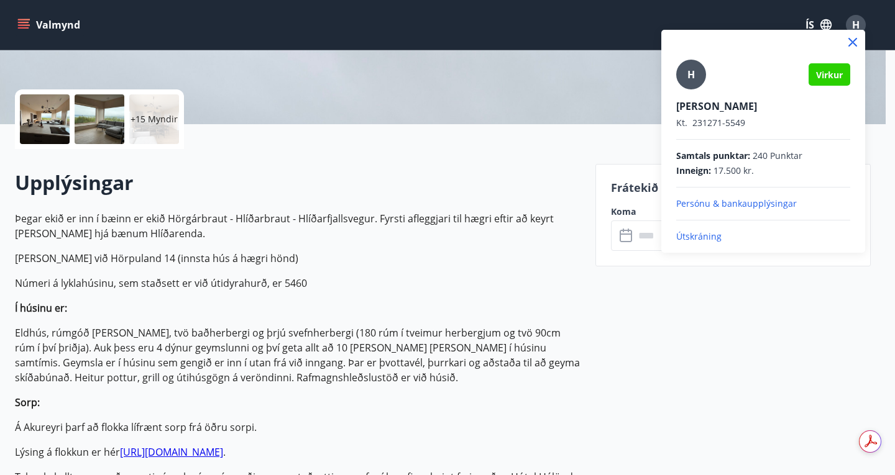  I want to click on p: 231271-5549, so click(763, 123).